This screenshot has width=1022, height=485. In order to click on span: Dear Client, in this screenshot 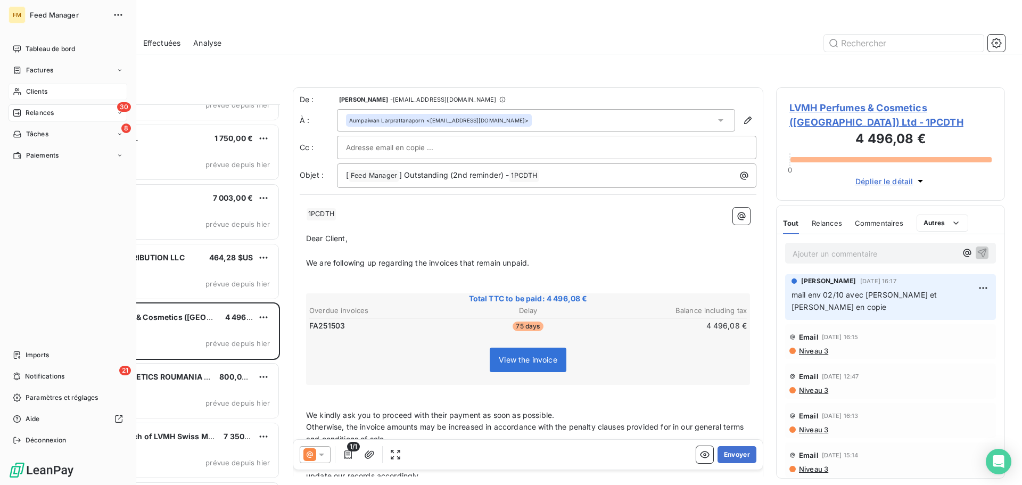, I will do `click(327, 238)`.